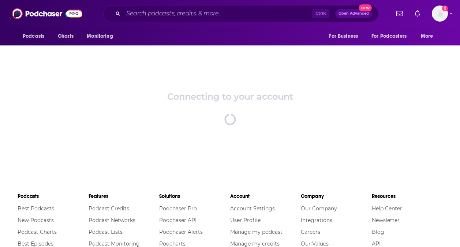 The image size is (460, 247). Describe the element at coordinates (376, 243) in the screenshot. I see `a: API` at that location.